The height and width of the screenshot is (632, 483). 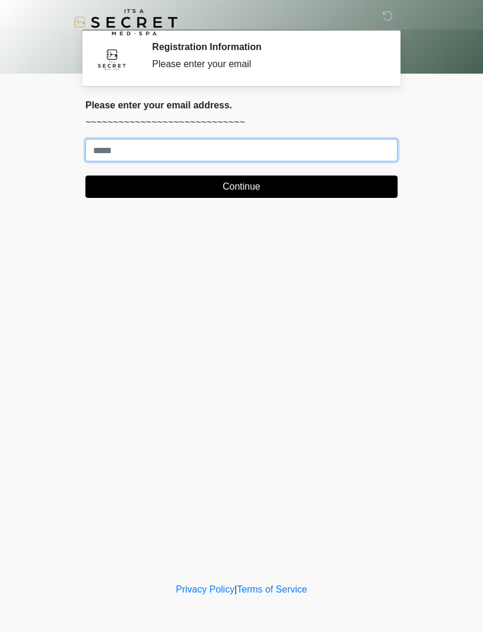 I want to click on h2: Please enter your email address., so click(x=242, y=105).